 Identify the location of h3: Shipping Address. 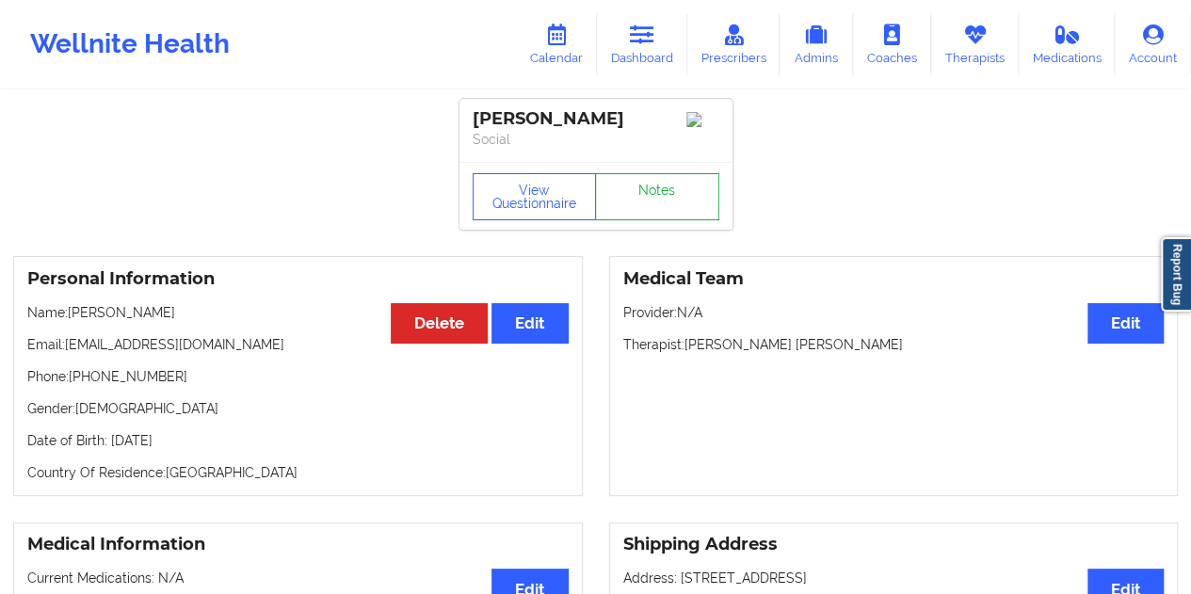
(894, 544).